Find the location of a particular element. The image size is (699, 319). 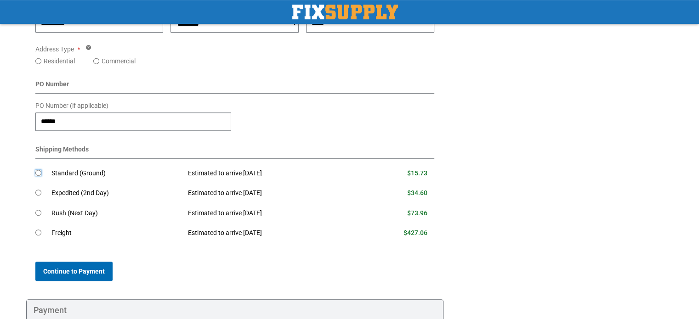

a: store logo is located at coordinates (345, 12).